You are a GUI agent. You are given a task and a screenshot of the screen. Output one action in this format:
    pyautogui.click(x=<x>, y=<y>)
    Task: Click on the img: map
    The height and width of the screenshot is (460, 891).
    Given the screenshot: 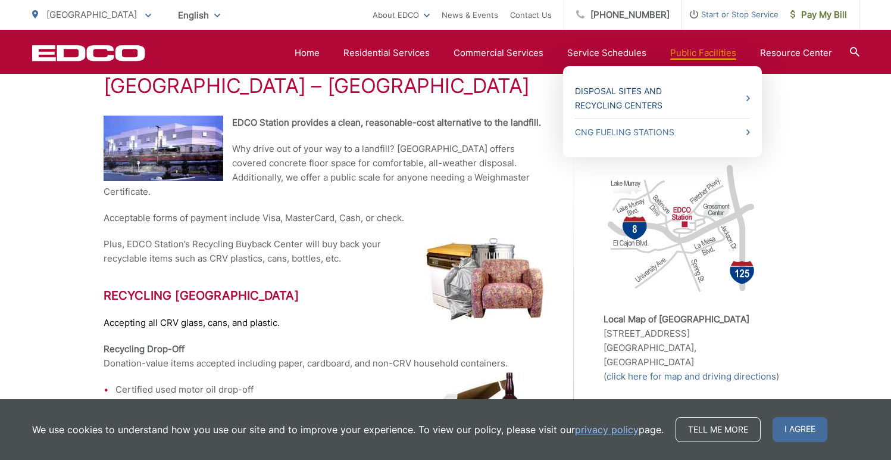 What is the action you would take?
    pyautogui.click(x=681, y=229)
    